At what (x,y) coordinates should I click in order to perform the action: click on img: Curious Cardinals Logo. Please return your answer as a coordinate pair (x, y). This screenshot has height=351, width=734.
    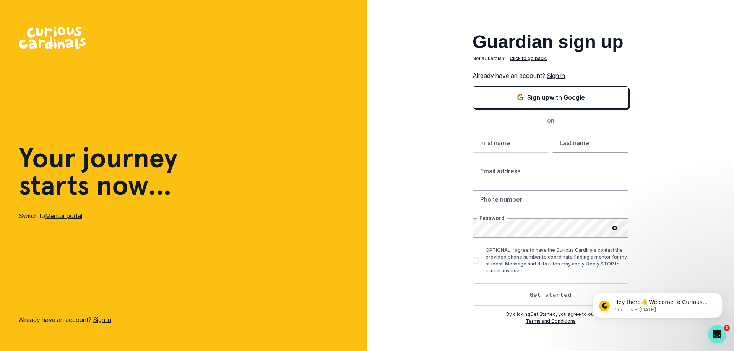
    Looking at the image, I should click on (52, 38).